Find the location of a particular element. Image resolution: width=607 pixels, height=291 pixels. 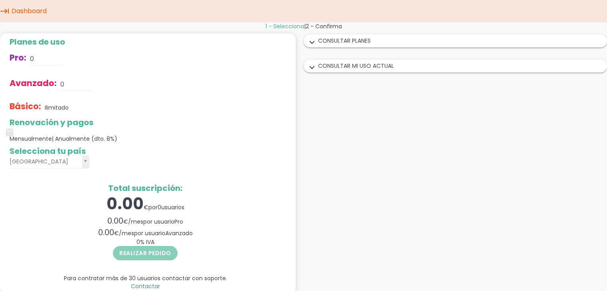

div: CONSULTAR MI USO ACTUAL is located at coordinates (455, 66).